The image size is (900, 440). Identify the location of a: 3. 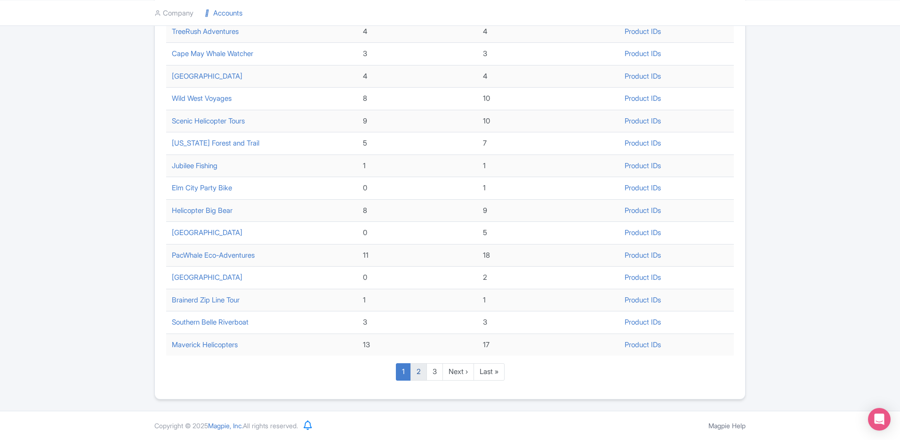
(435, 371).